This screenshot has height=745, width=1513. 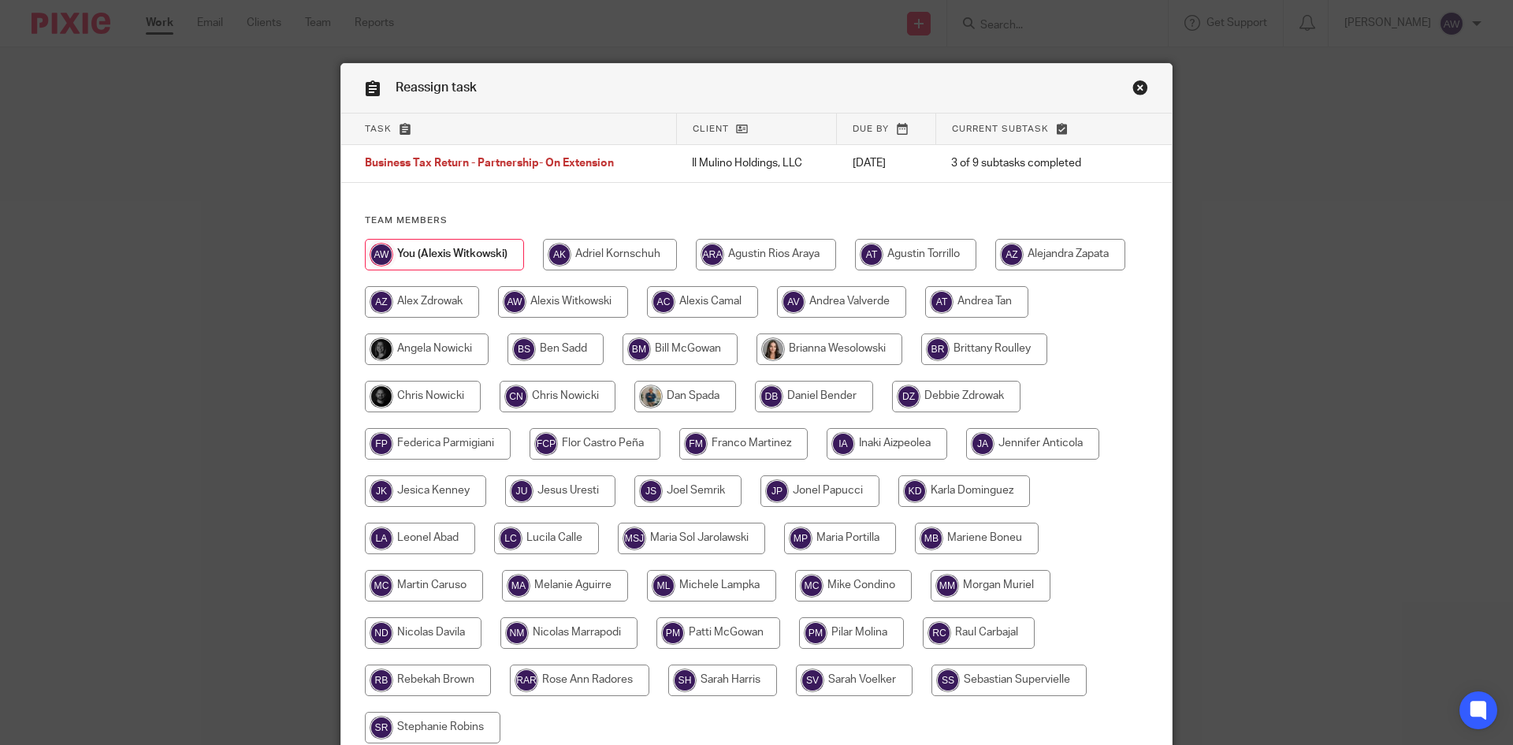 What do you see at coordinates (1000, 128) in the screenshot?
I see `span: Current subtask` at bounding box center [1000, 128].